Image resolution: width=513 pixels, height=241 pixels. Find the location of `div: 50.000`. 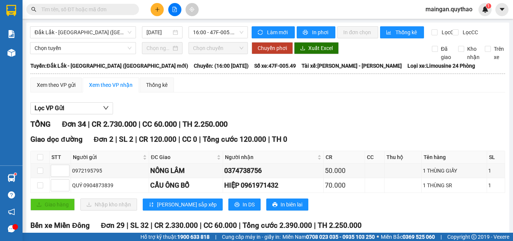

div: 50.000 is located at coordinates (344, 171).